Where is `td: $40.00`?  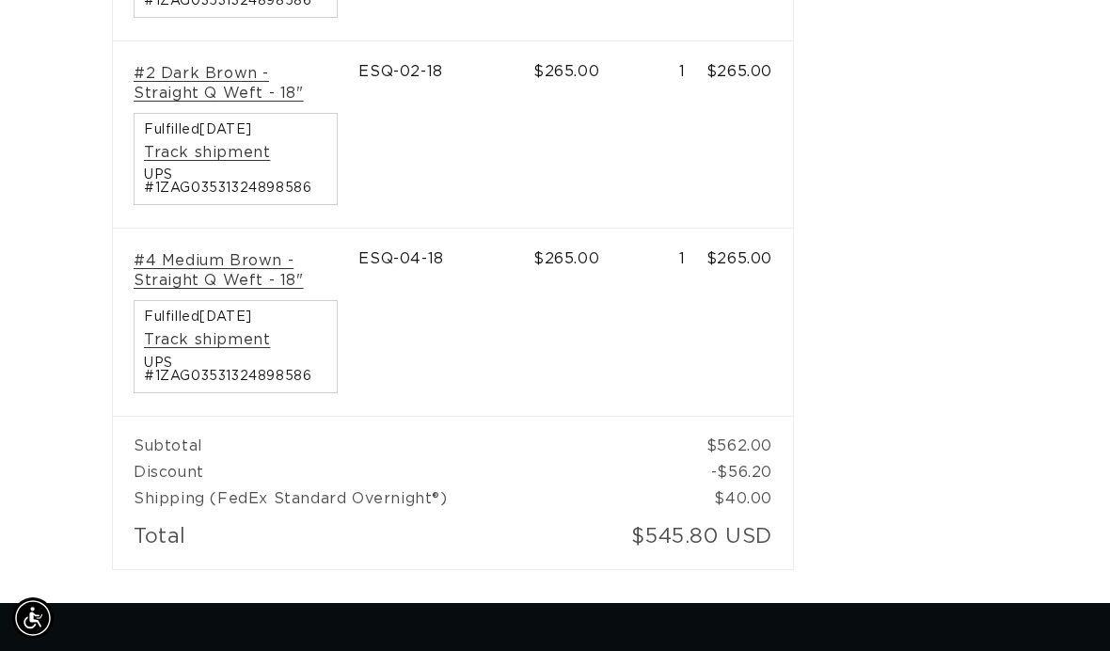
td: $40.00 is located at coordinates (750, 499).